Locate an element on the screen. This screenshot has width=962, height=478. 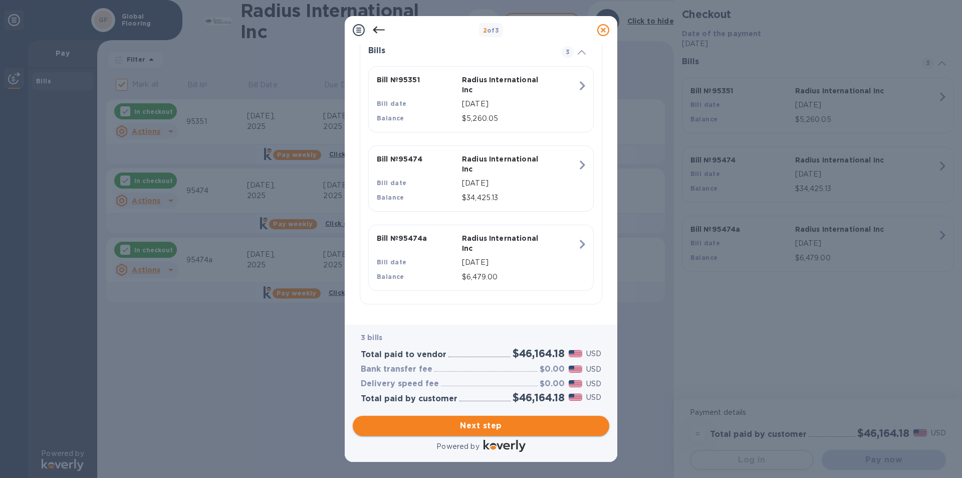
b: of 3 is located at coordinates (491, 30).